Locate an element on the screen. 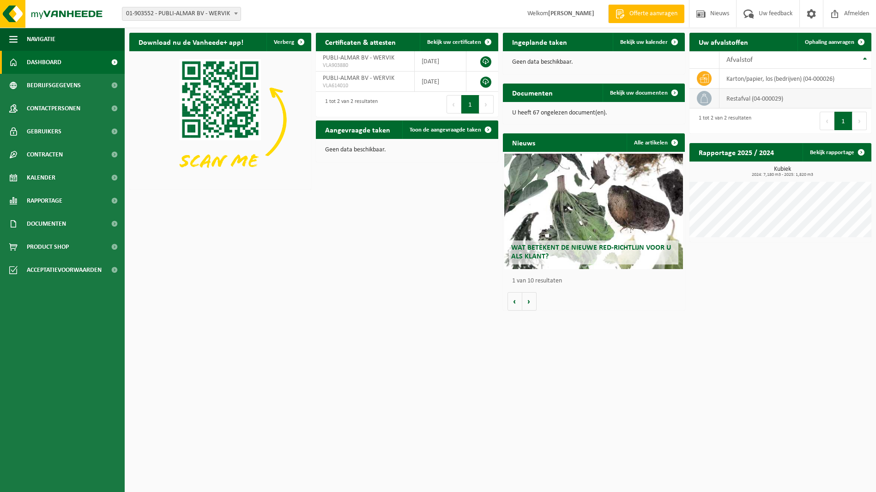 This screenshot has height=492, width=876. td: restafval (04-000029) is located at coordinates (795, 98).